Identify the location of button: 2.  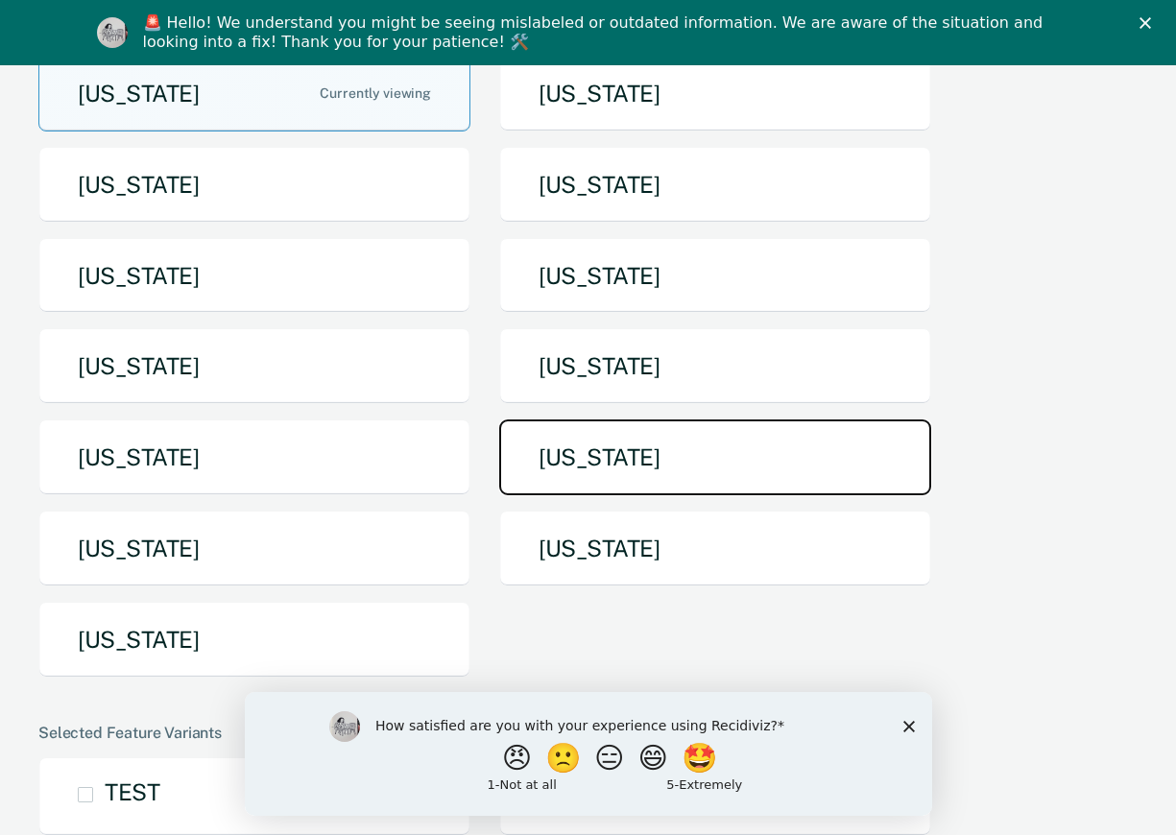
(320, 66).